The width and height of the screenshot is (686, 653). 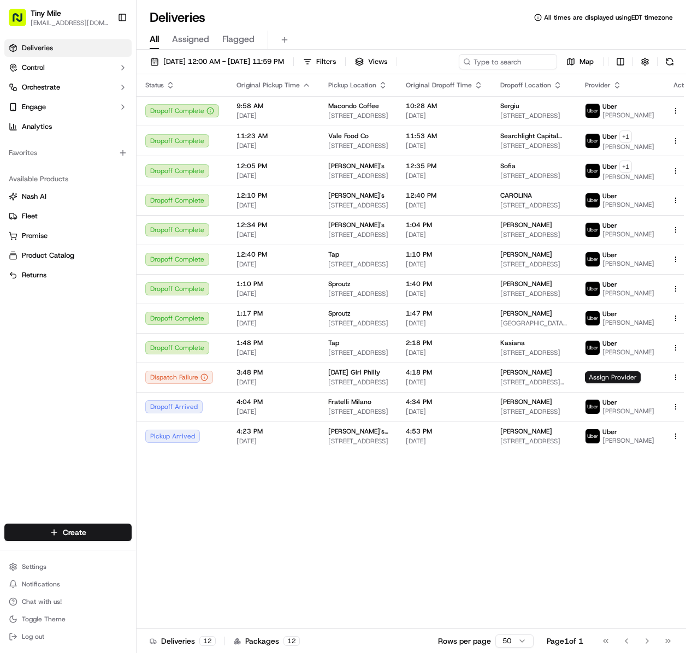 I want to click on button: Filters, so click(x=319, y=62).